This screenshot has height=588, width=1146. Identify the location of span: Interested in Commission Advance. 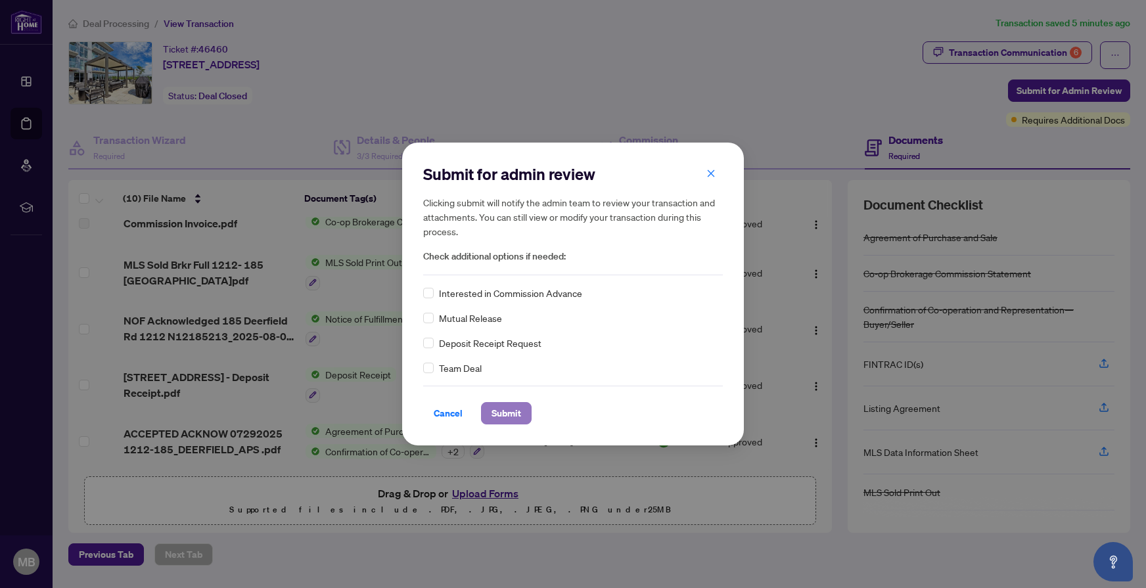
(510, 293).